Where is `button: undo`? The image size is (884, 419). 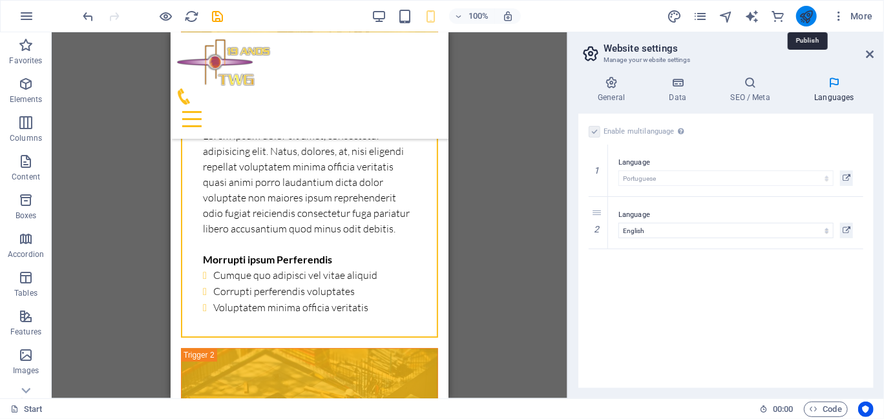 button: undo is located at coordinates (88, 16).